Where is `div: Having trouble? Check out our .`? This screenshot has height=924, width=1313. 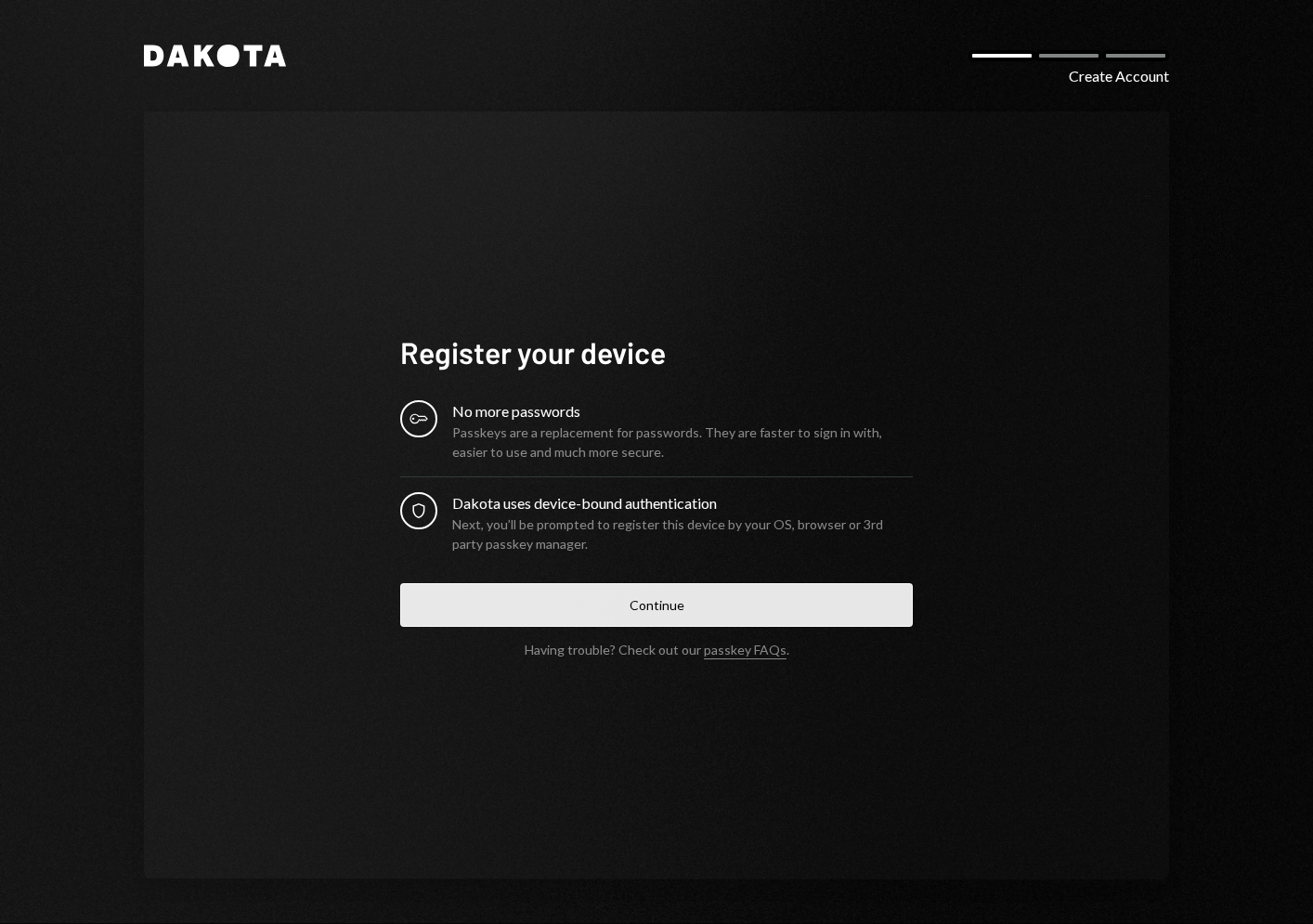 div: Having trouble? Check out our . is located at coordinates (656, 649).